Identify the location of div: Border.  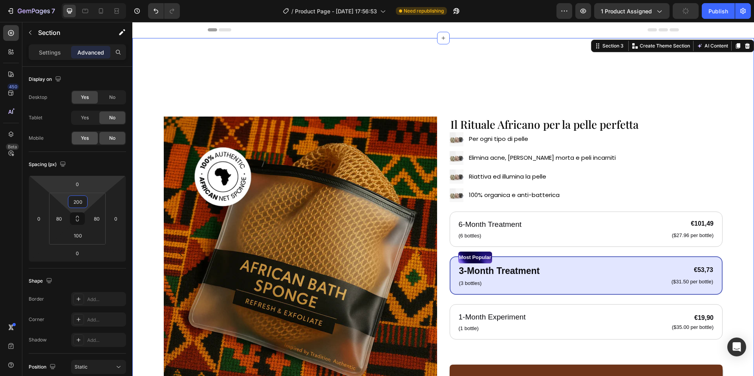
(36, 299).